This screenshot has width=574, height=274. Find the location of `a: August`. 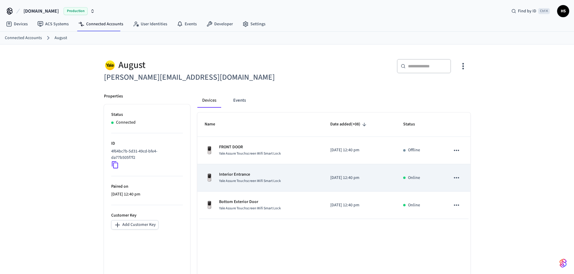

a: August is located at coordinates (61, 38).